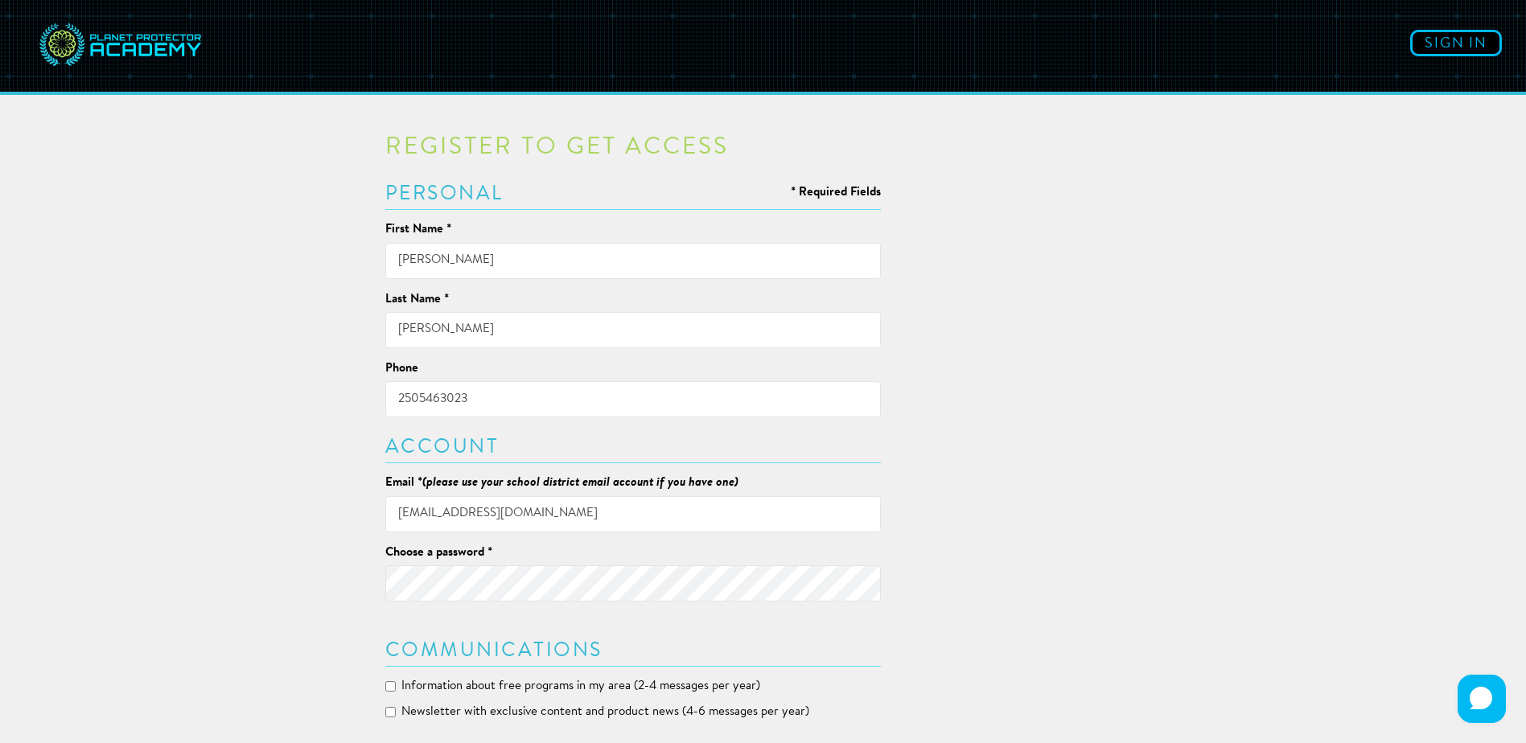  I want to click on span: Newsletter with exclusive content and product news (4-6 messages per year), so click(605, 712).